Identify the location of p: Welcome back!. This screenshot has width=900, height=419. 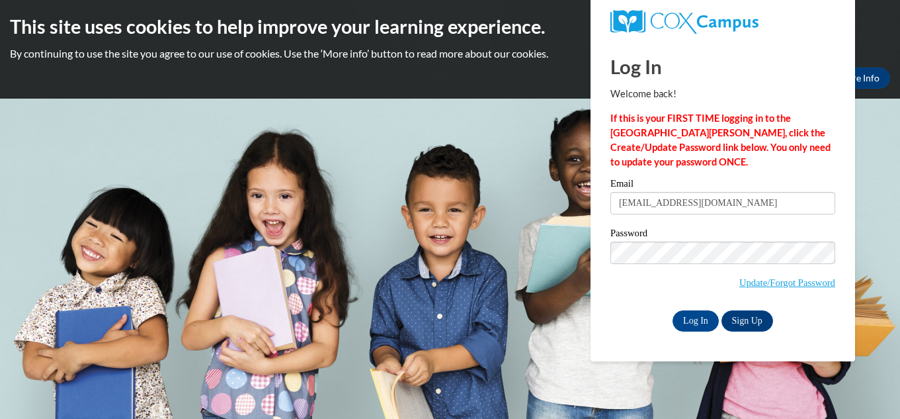
(723, 94).